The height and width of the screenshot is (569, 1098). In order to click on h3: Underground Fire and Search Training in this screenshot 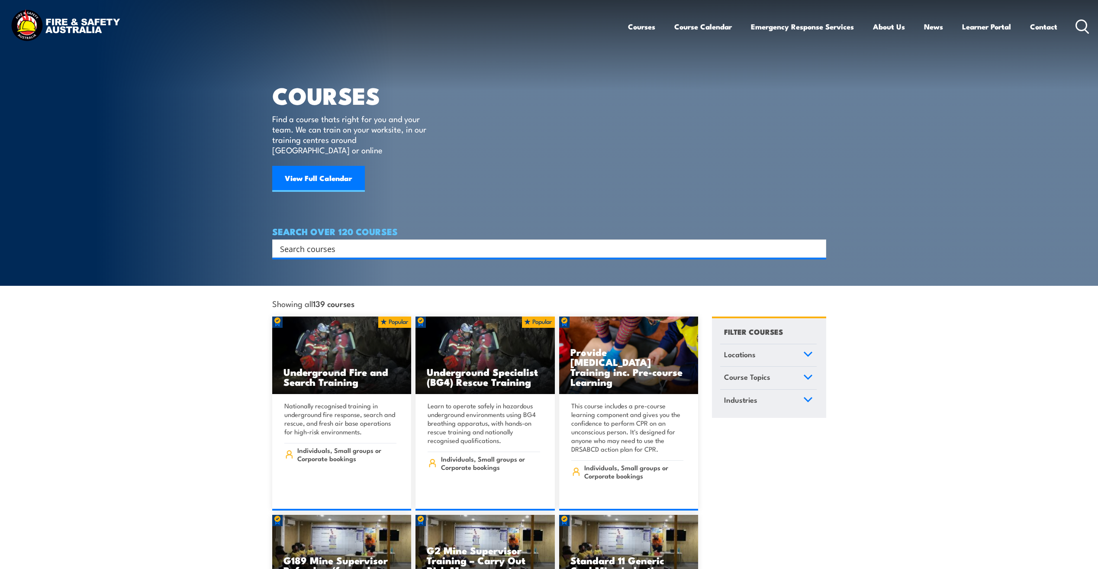, I will do `click(342, 377)`.